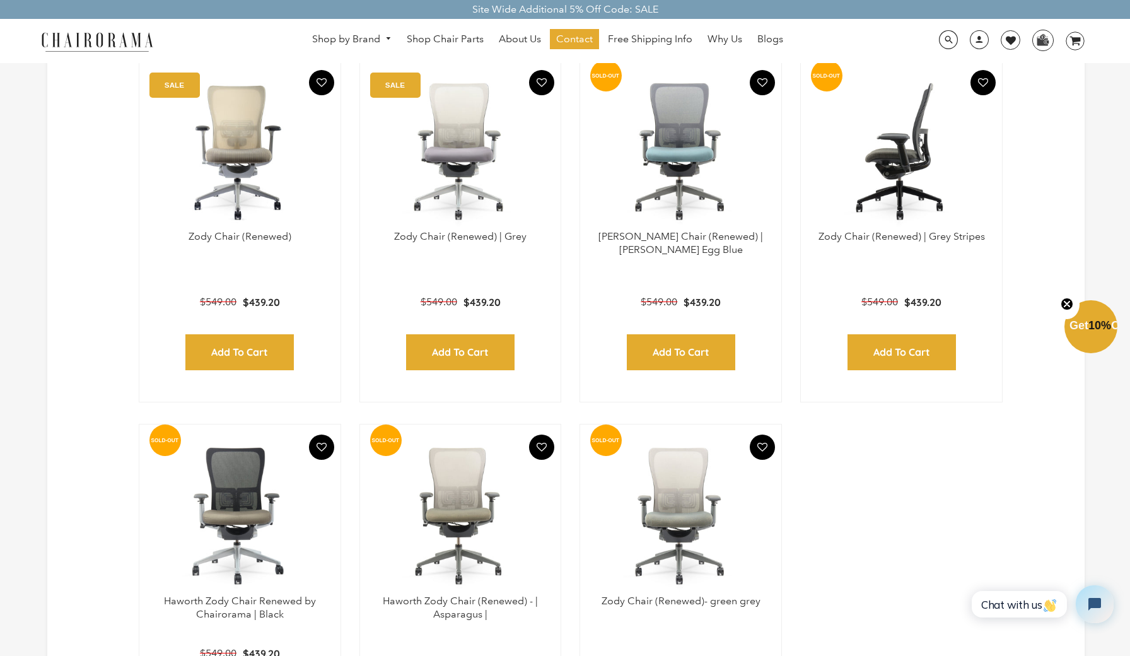  I want to click on img: Zody Chair (Renewed)- green grey - chairorama, so click(680, 516).